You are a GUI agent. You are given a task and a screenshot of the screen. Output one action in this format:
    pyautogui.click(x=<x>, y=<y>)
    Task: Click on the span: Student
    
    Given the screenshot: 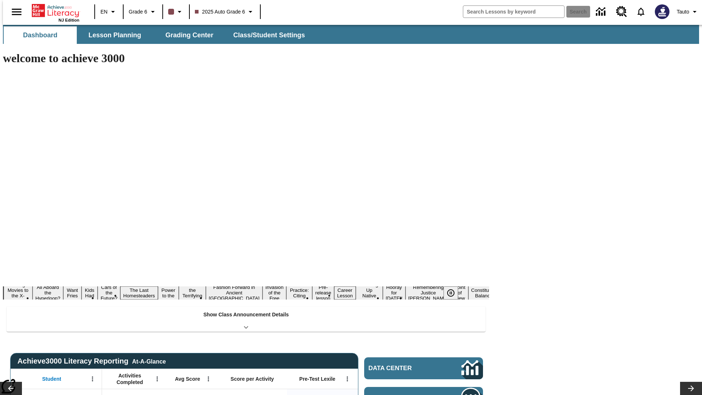 What is the action you would take?
    pyautogui.click(x=52, y=379)
    